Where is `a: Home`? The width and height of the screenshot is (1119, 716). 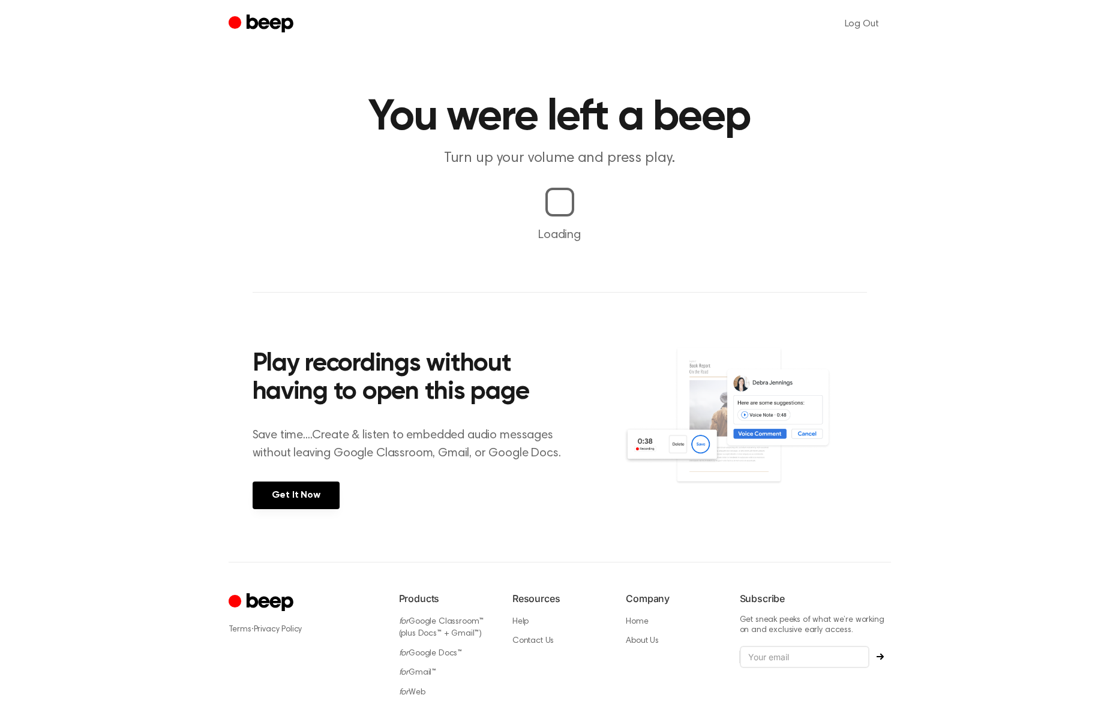
a: Home is located at coordinates (637, 622).